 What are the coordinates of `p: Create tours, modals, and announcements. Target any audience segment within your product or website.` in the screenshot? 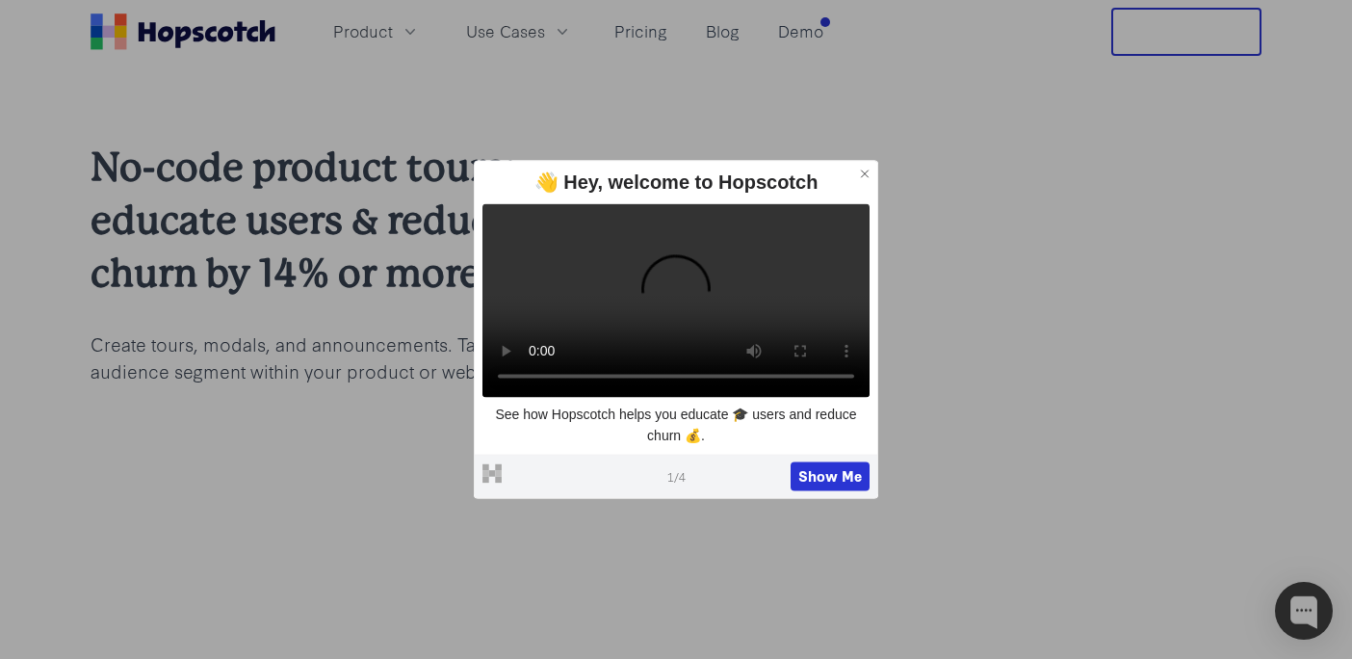 It's located at (316, 357).